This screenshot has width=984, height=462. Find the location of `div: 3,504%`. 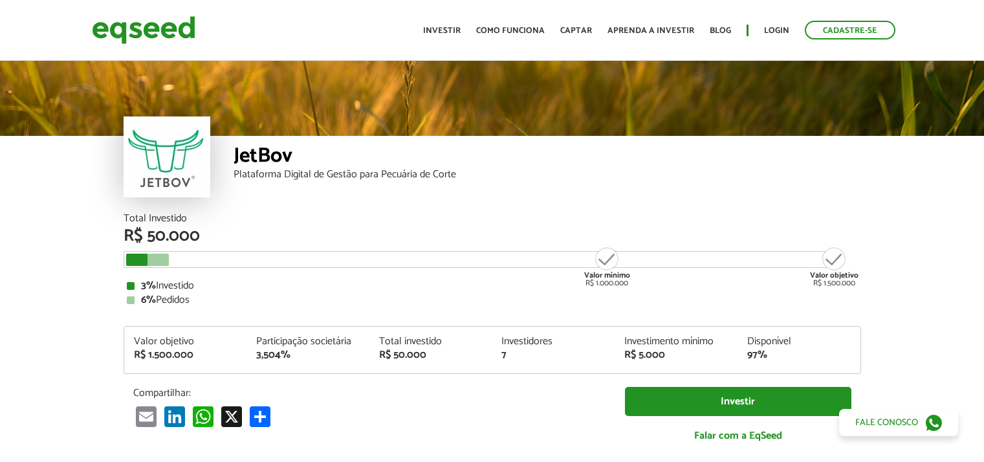

div: 3,504% is located at coordinates (308, 355).